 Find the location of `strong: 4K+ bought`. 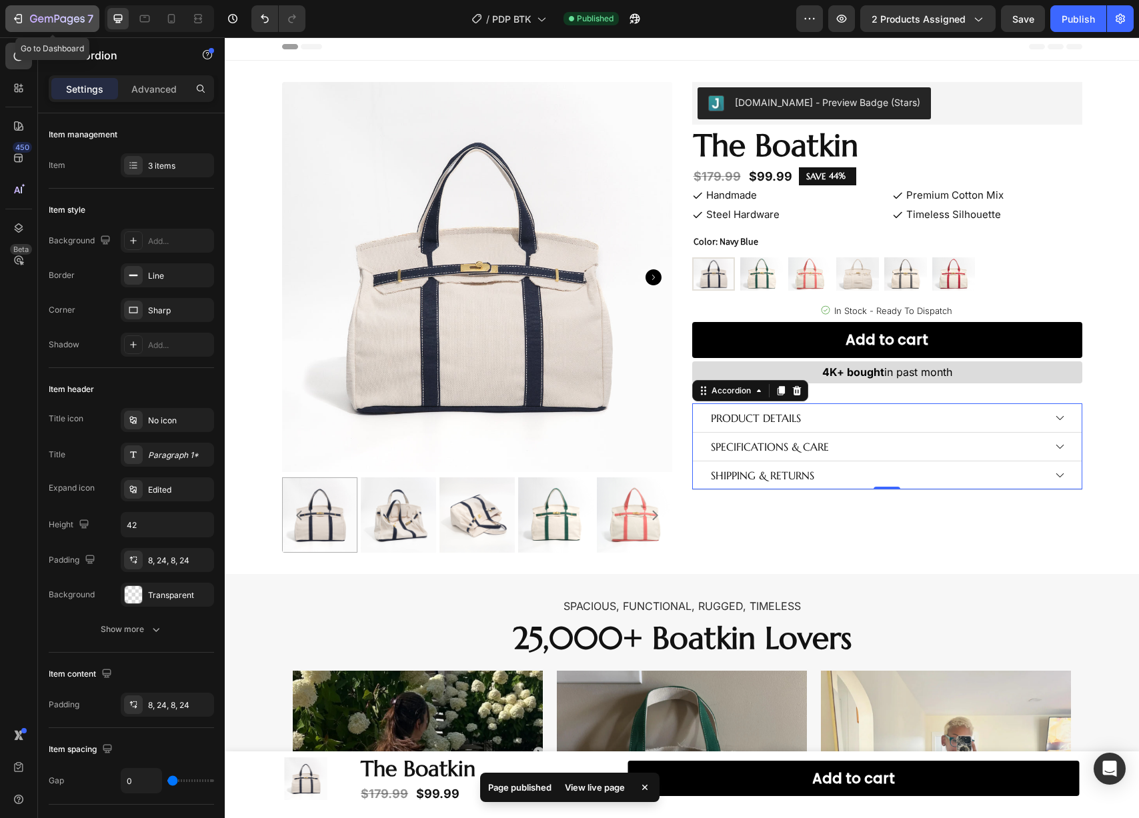

strong: 4K+ bought is located at coordinates (628, 335).